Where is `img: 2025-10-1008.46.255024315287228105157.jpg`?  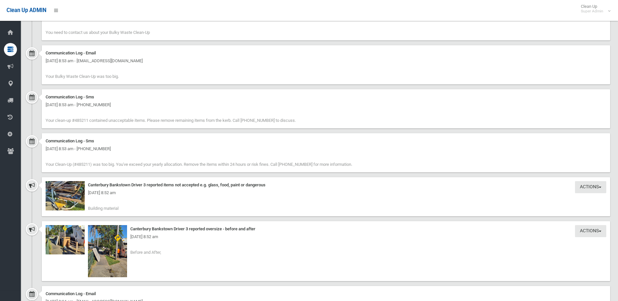 img: 2025-10-1008.46.255024315287228105157.jpg is located at coordinates (65, 240).